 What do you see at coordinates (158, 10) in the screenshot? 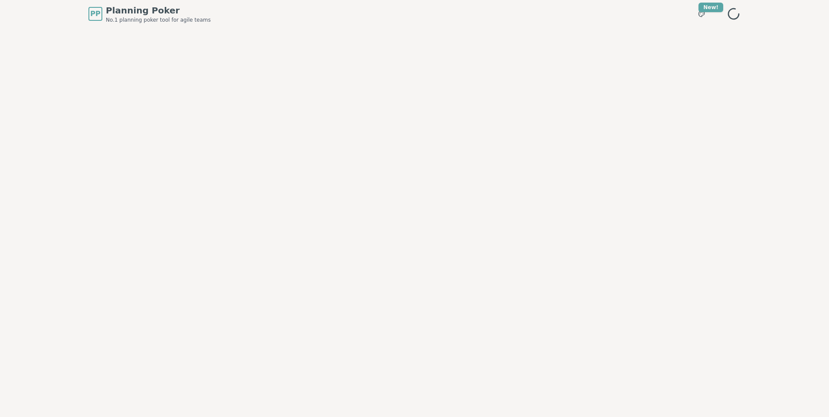
I see `span: Planning Poker` at bounding box center [158, 10].